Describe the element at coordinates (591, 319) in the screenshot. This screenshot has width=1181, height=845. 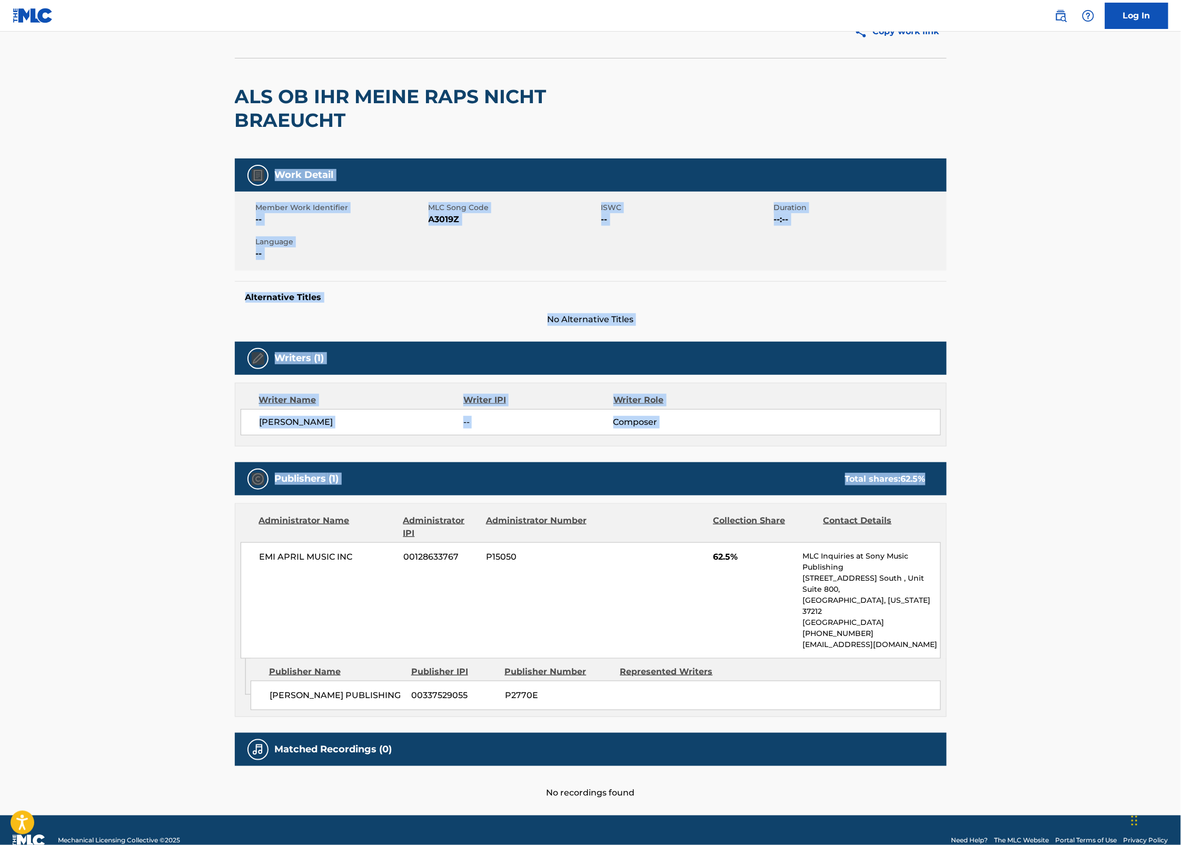
I see `span: No Alternative Titles` at that location.